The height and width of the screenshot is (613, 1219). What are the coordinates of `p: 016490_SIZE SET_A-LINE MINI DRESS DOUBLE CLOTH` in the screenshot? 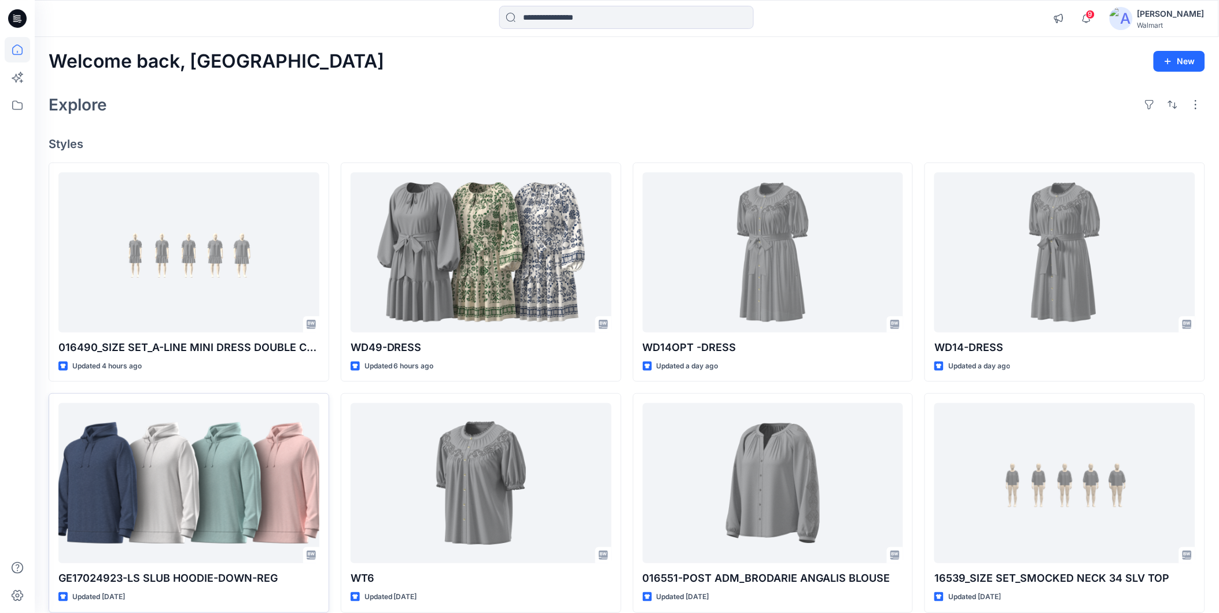 It's located at (189, 348).